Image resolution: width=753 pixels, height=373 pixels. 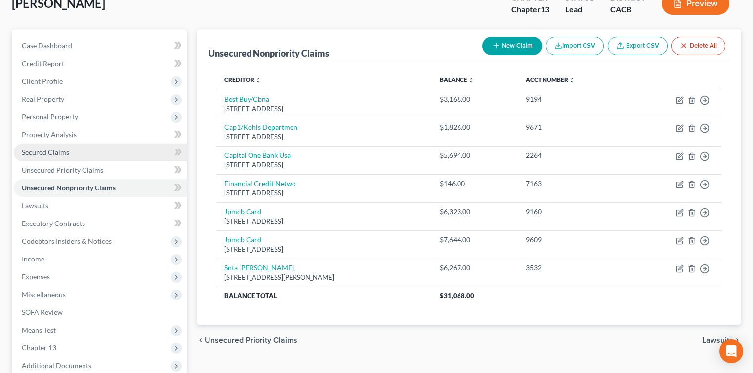 What do you see at coordinates (100, 224) in the screenshot?
I see `a: Executory Contracts` at bounding box center [100, 224].